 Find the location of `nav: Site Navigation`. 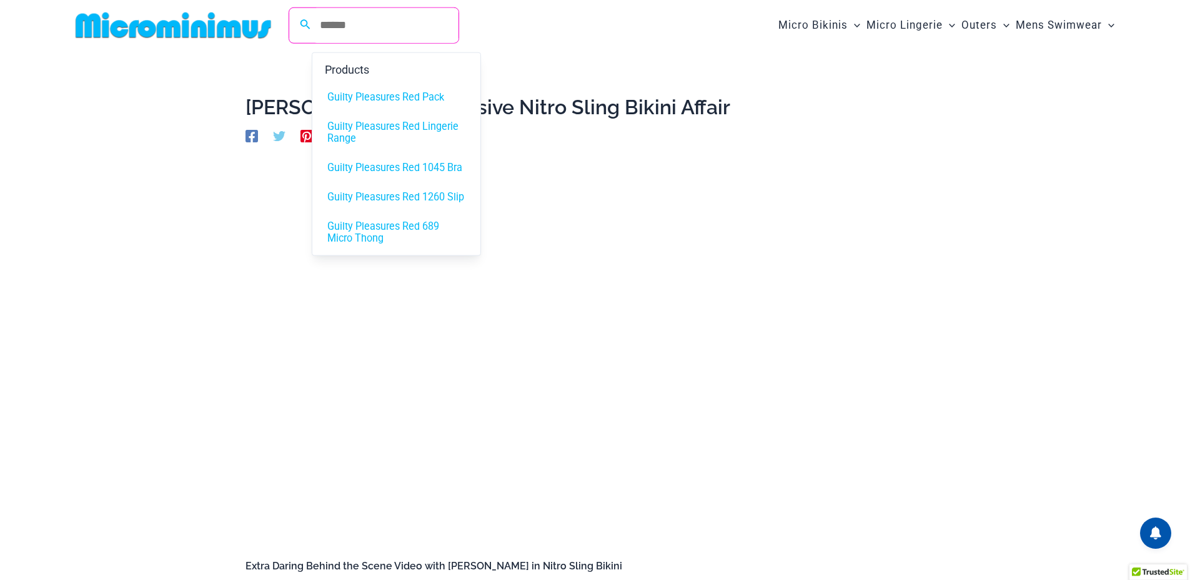

nav: Site Navigation is located at coordinates (946, 25).